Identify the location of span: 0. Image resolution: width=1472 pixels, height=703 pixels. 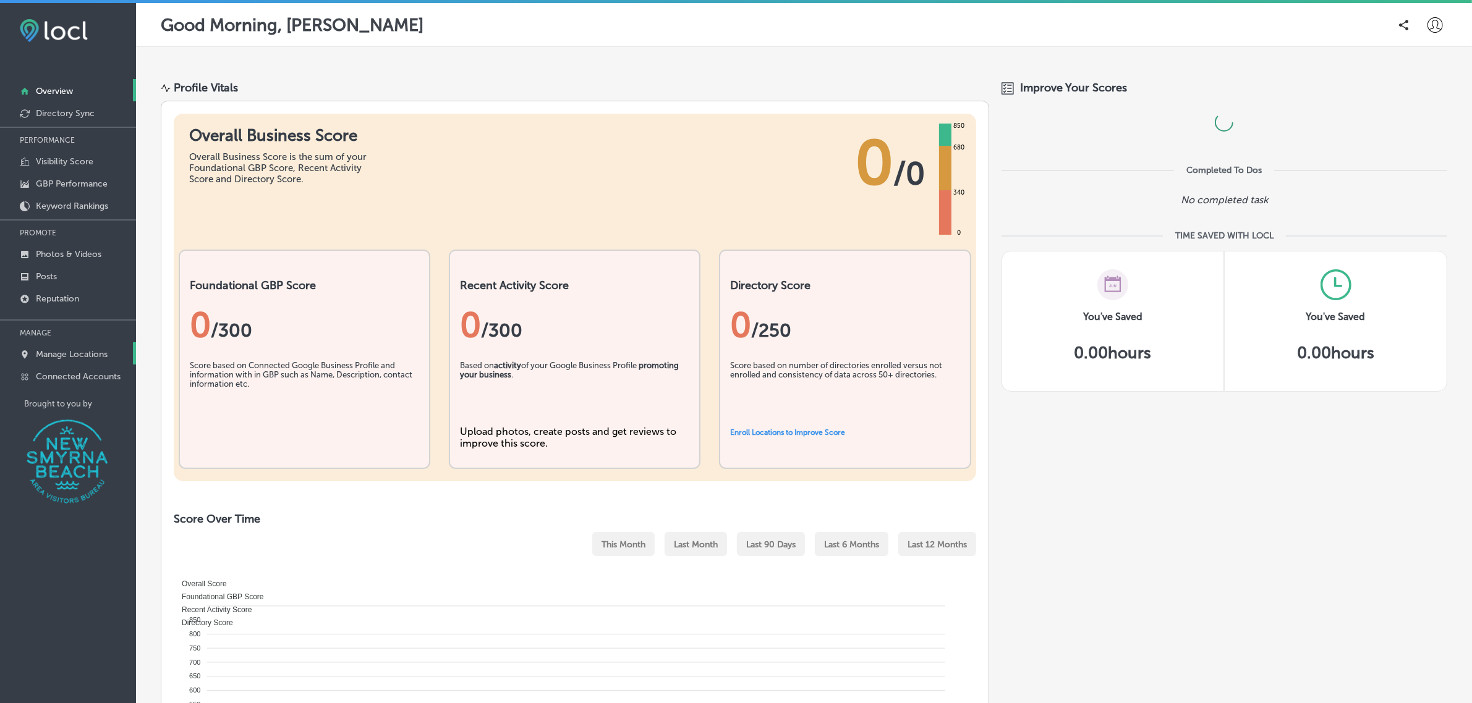
(874, 163).